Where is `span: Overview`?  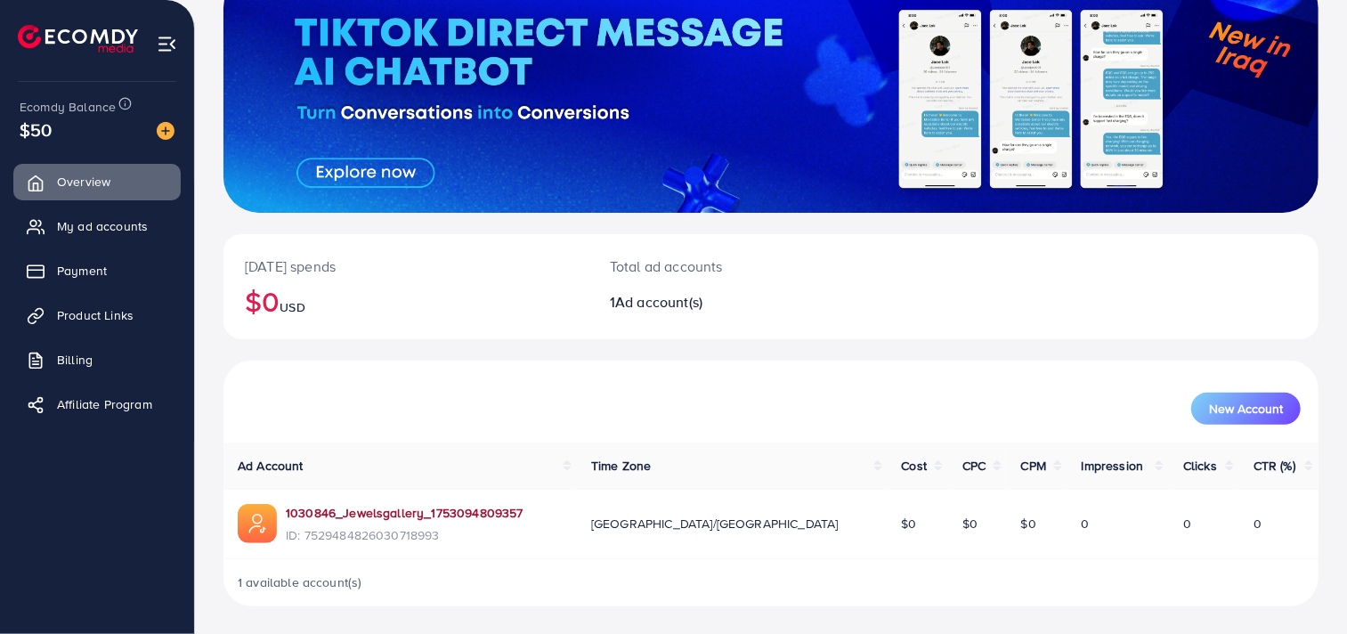
span: Overview is located at coordinates (84, 182).